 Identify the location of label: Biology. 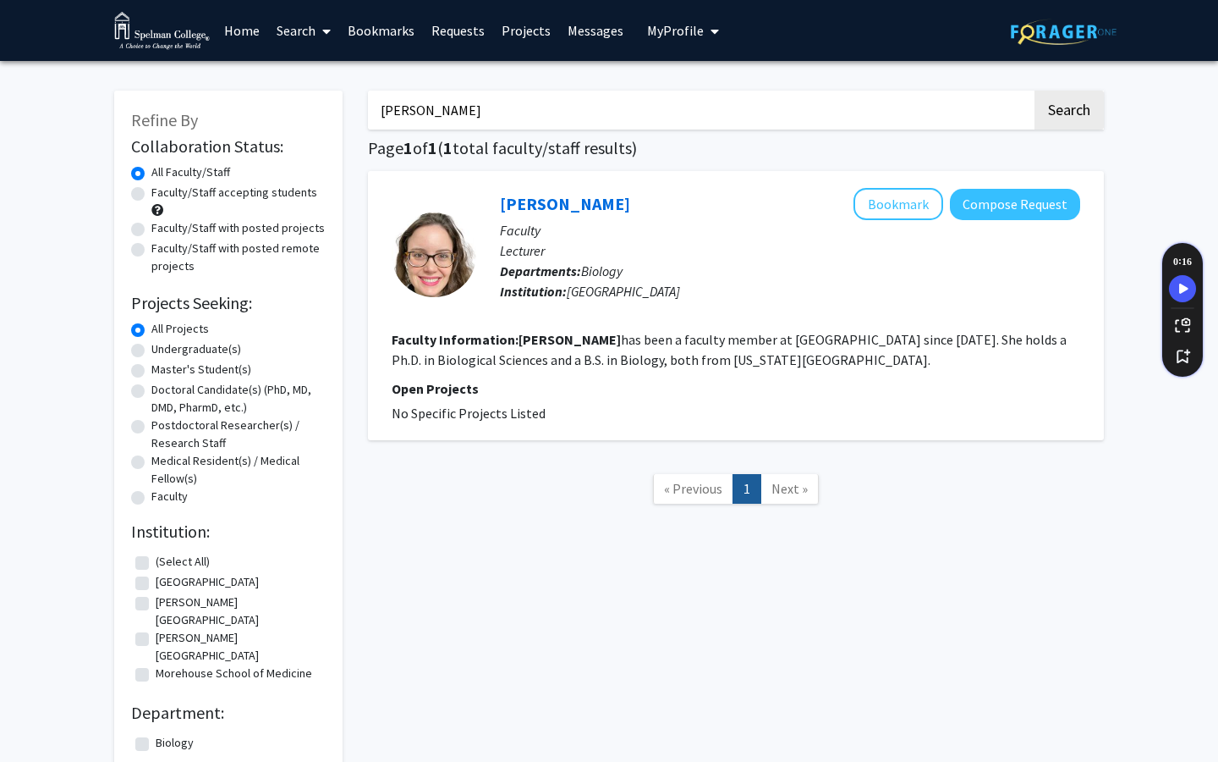
(174, 742).